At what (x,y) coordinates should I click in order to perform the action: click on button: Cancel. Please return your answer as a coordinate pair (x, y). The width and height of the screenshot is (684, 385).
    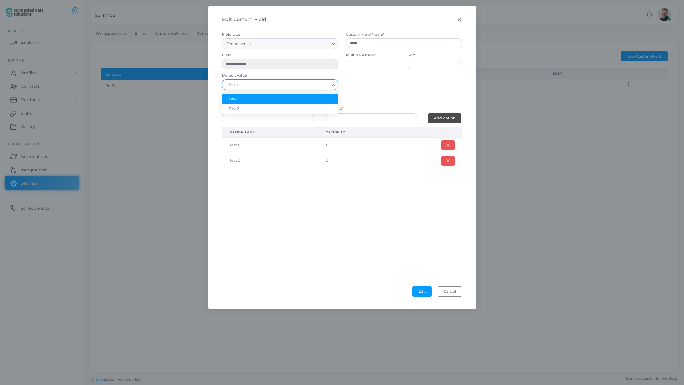
    Looking at the image, I should click on (449, 291).